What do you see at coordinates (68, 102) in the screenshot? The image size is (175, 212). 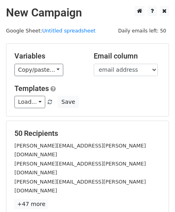 I see `button: Save` at bounding box center [68, 102].